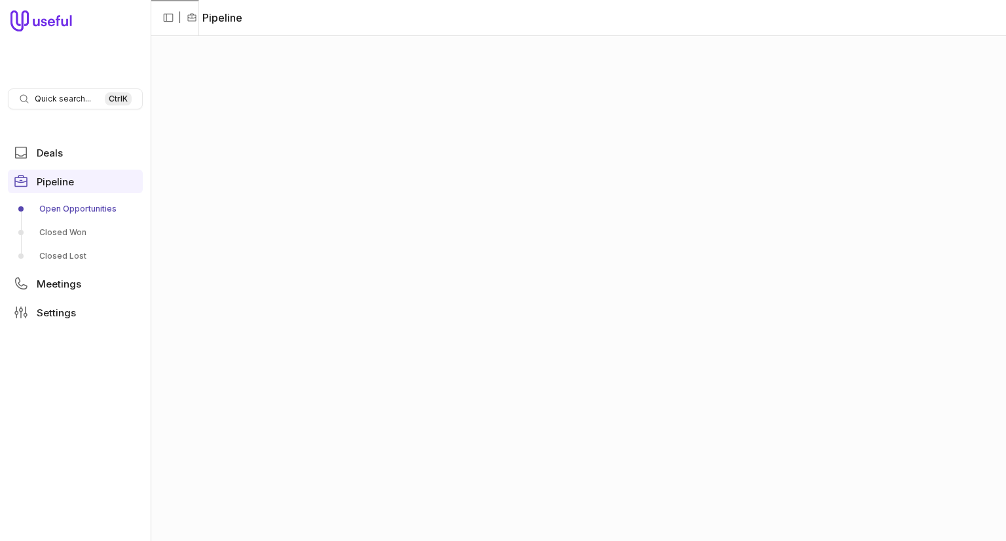 The image size is (1006, 541). Describe the element at coordinates (75, 153) in the screenshot. I see `a: Deals` at that location.